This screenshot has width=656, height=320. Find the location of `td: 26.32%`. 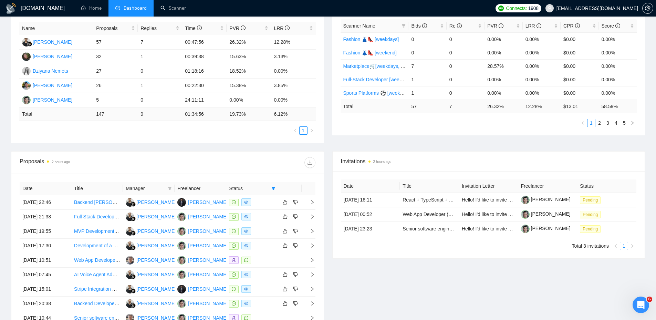

td: 26.32% is located at coordinates (248, 42).